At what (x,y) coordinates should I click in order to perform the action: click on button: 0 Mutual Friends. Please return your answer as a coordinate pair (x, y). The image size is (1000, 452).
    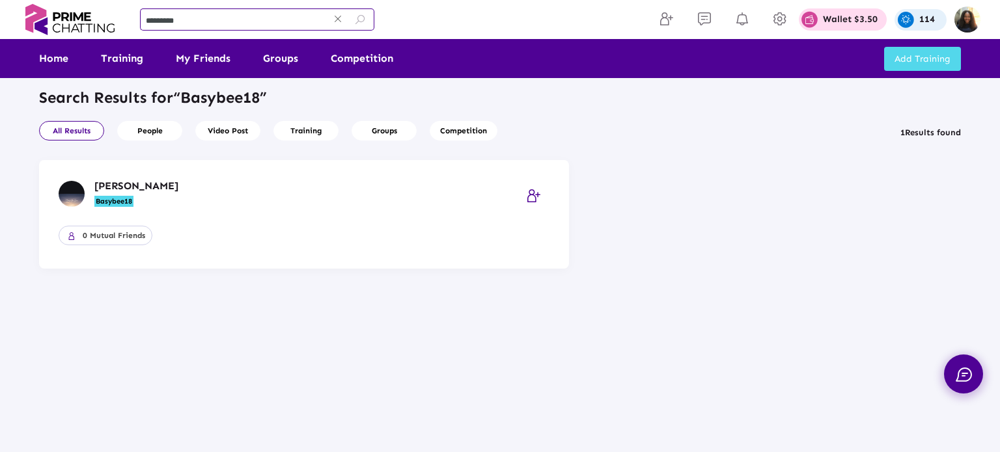
    Looking at the image, I should click on (105, 236).